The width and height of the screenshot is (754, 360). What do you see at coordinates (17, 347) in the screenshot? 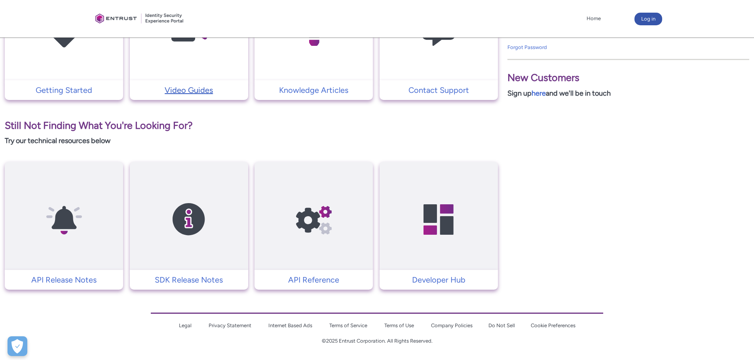
I see `button: Open Preferences` at bounding box center [17, 347].